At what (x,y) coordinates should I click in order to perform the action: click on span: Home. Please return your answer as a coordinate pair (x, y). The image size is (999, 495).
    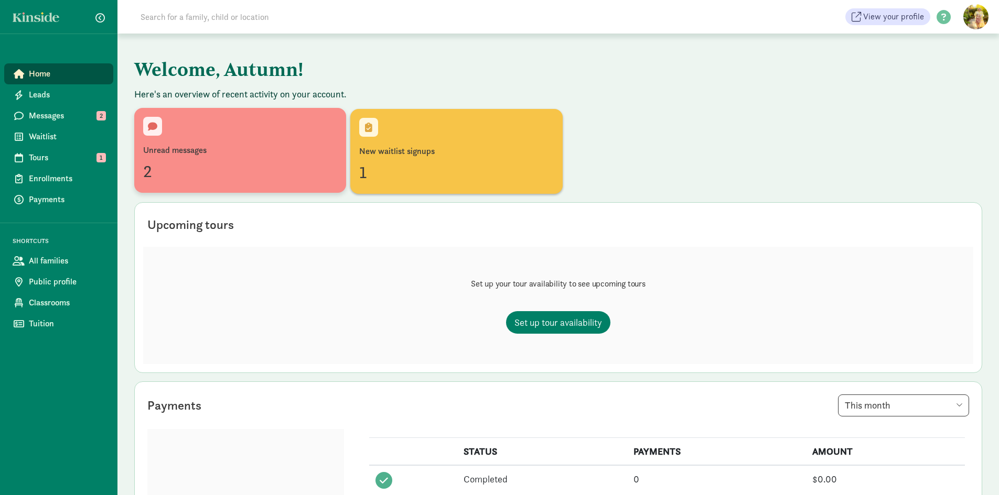
    Looking at the image, I should click on (67, 74).